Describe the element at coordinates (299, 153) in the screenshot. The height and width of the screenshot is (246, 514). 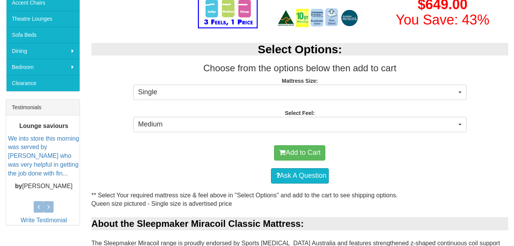
I see `button: Add to Cart` at that location.